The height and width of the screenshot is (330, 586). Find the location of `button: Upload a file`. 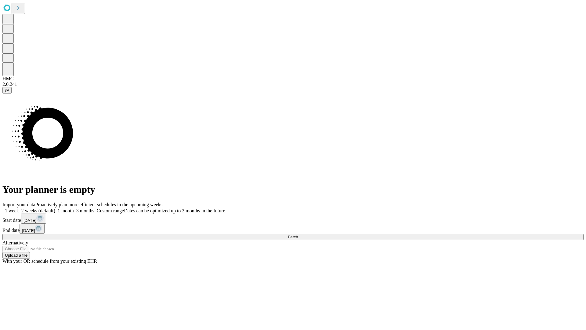

button: Upload a file is located at coordinates (16, 255).